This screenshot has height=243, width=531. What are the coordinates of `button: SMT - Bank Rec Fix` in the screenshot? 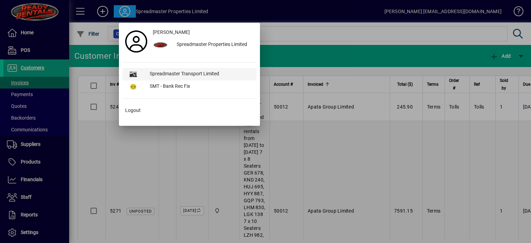 It's located at (190, 87).